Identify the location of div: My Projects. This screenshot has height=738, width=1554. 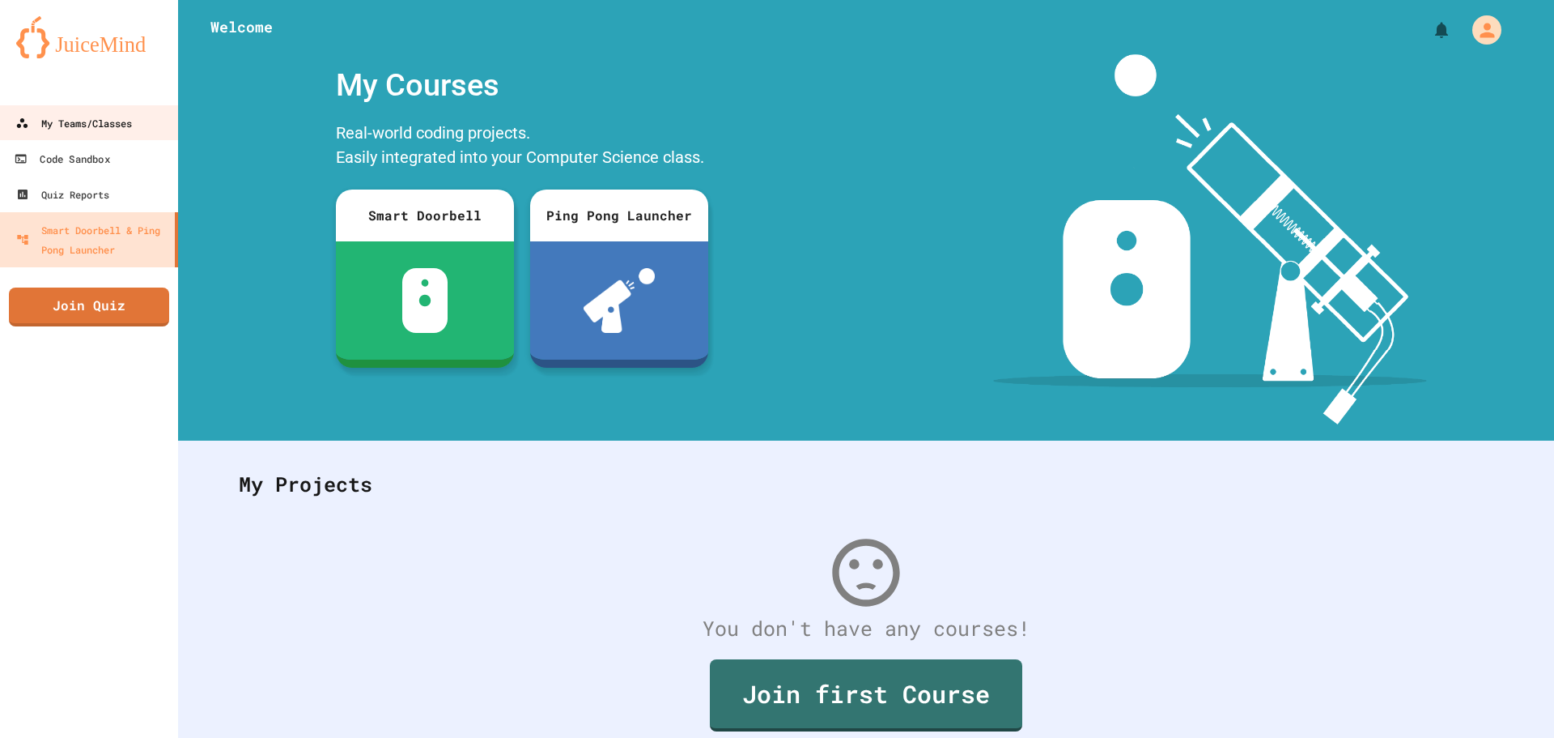
(866, 484).